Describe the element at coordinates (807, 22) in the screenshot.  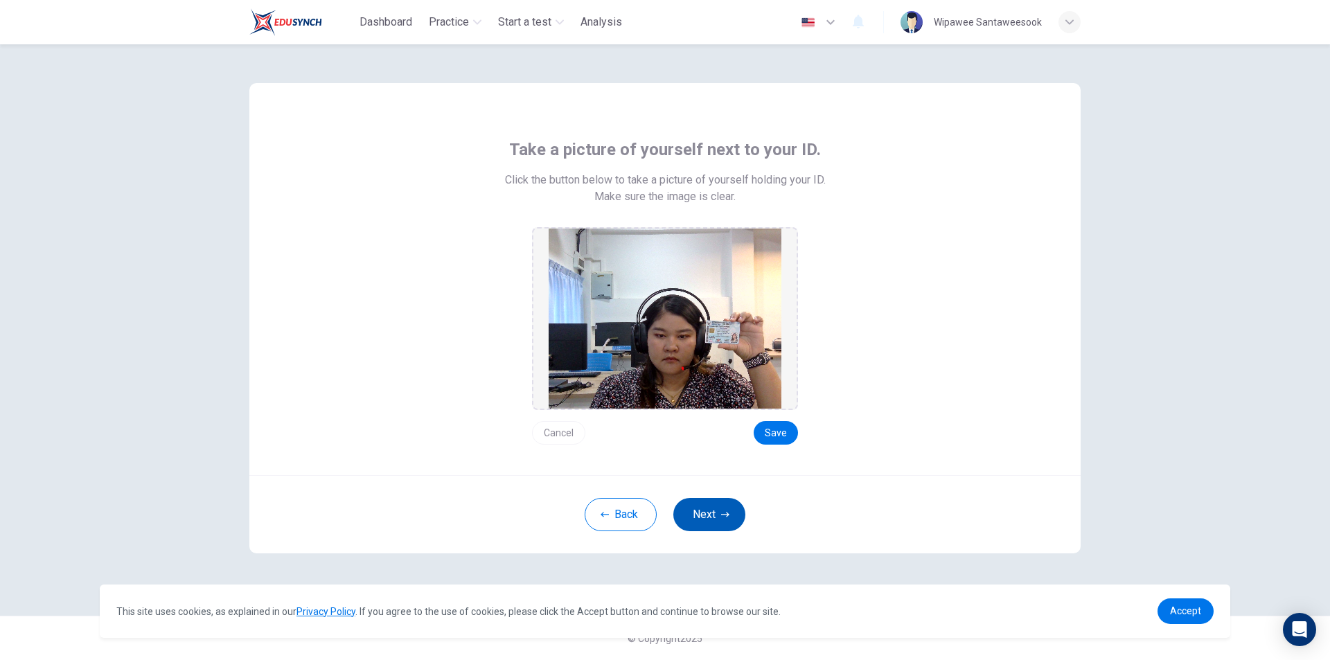
I see `img: en` at that location.